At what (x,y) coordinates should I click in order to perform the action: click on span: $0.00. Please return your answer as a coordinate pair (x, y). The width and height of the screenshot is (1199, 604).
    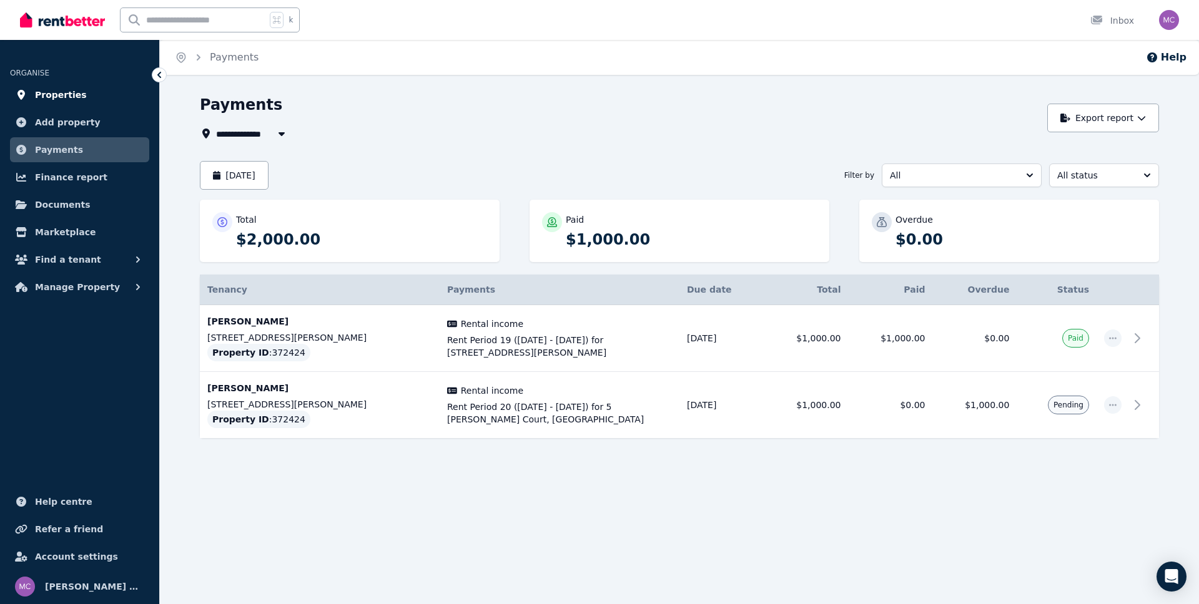
    Looking at the image, I should click on (996, 338).